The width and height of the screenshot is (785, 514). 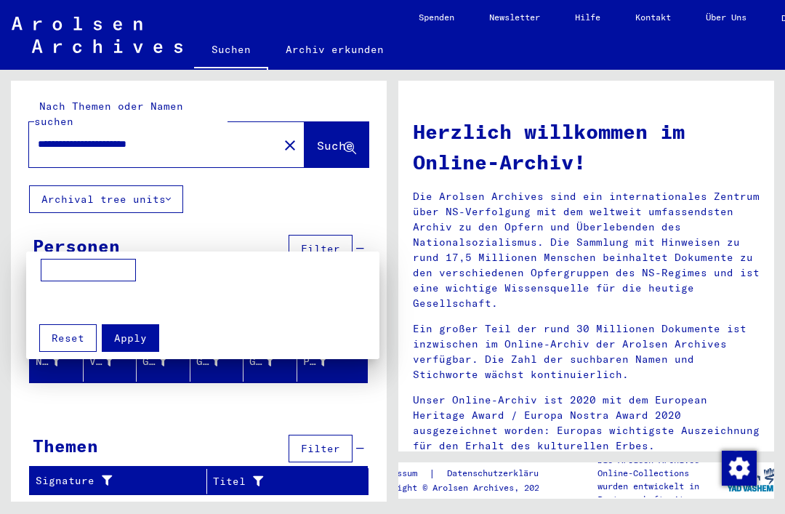 I want to click on button: Reset, so click(x=68, y=338).